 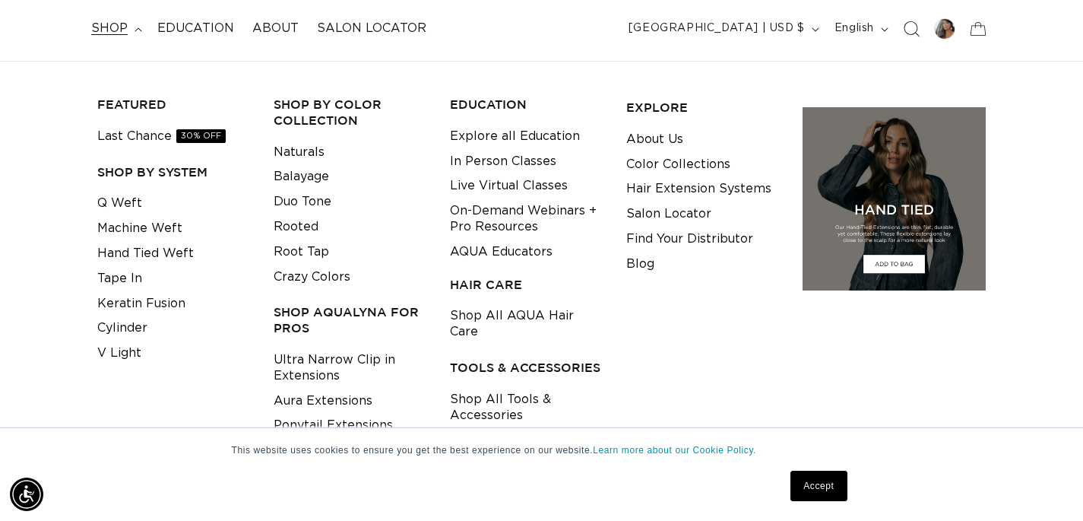 What do you see at coordinates (526, 284) in the screenshot?
I see `h3: HAIR CARE` at bounding box center [526, 284].